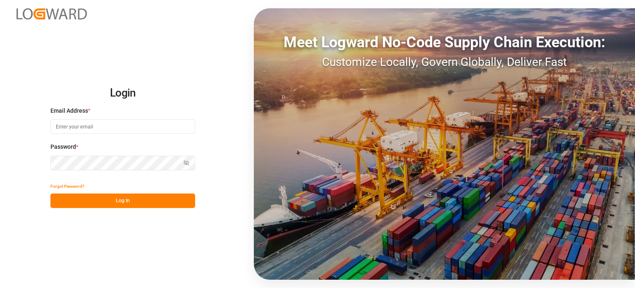 The width and height of the screenshot is (635, 288). What do you see at coordinates (52, 14) in the screenshot?
I see `img: Logward_new_orange.png` at bounding box center [52, 14].